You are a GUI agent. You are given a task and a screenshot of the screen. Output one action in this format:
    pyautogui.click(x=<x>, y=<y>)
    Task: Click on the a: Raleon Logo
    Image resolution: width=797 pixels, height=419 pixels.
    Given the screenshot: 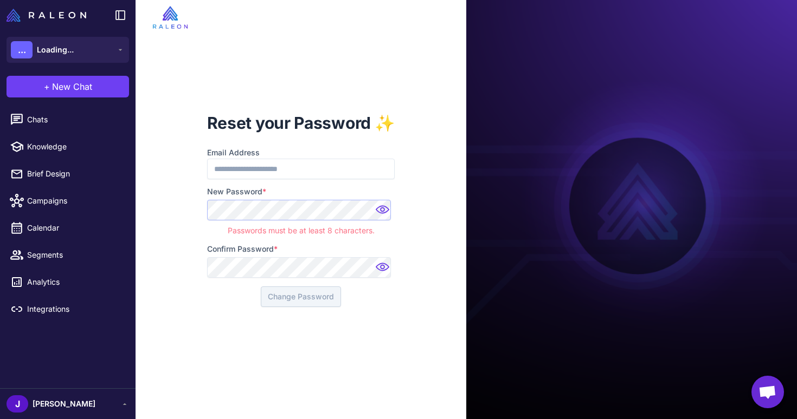 What is the action you would take?
    pyautogui.click(x=48, y=15)
    